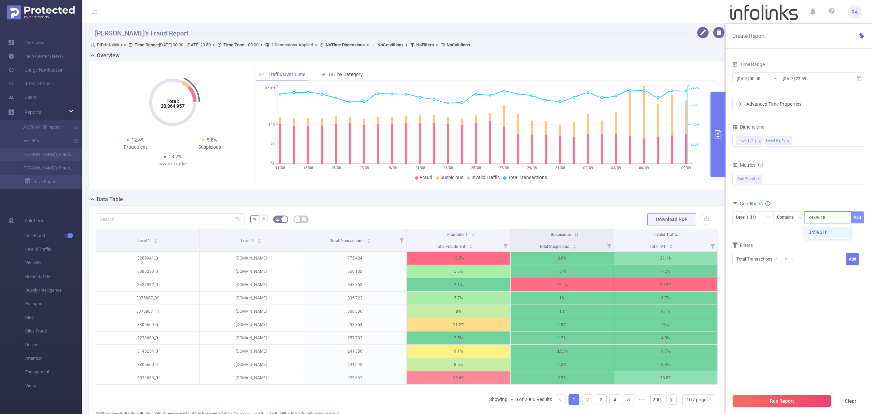  Describe the element at coordinates (173, 164) in the screenshot. I see `div: Invalid Traffic` at that location.